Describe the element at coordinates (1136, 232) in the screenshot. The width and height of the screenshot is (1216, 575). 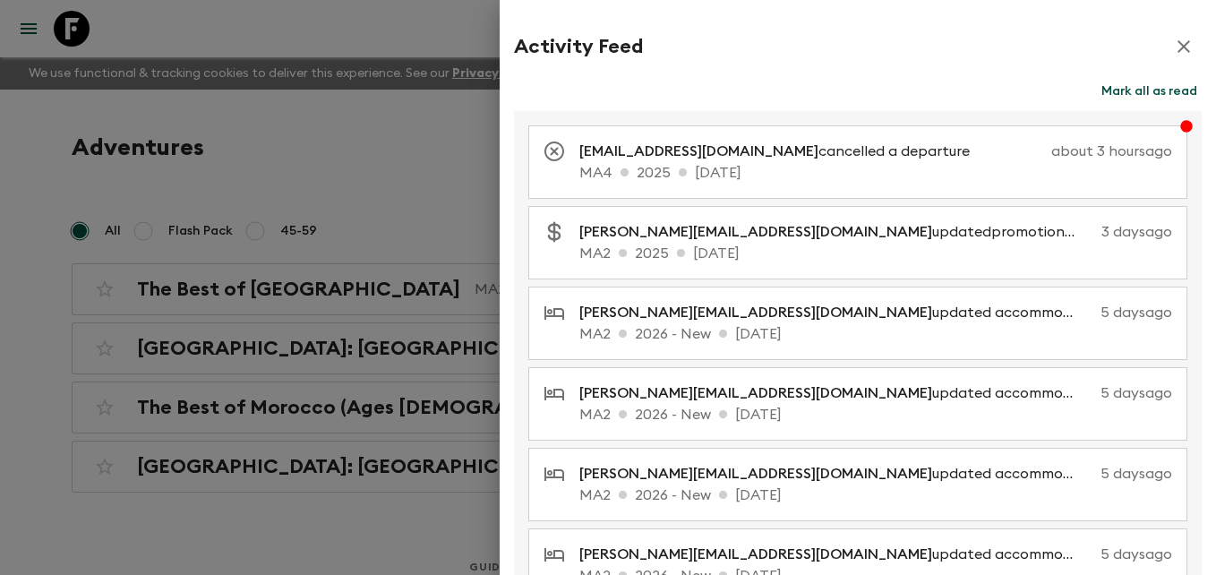
I see `p: 3 days ago` at that location.